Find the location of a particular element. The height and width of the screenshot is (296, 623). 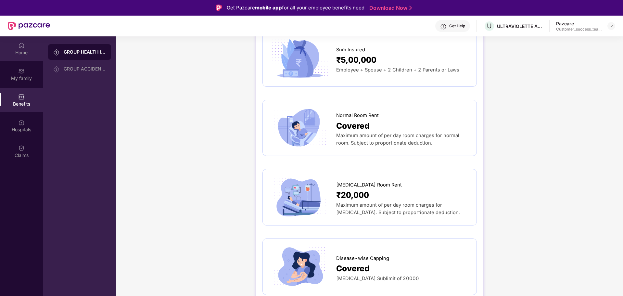

div: GROUP HEALTH INSURANCE is located at coordinates (85, 52).